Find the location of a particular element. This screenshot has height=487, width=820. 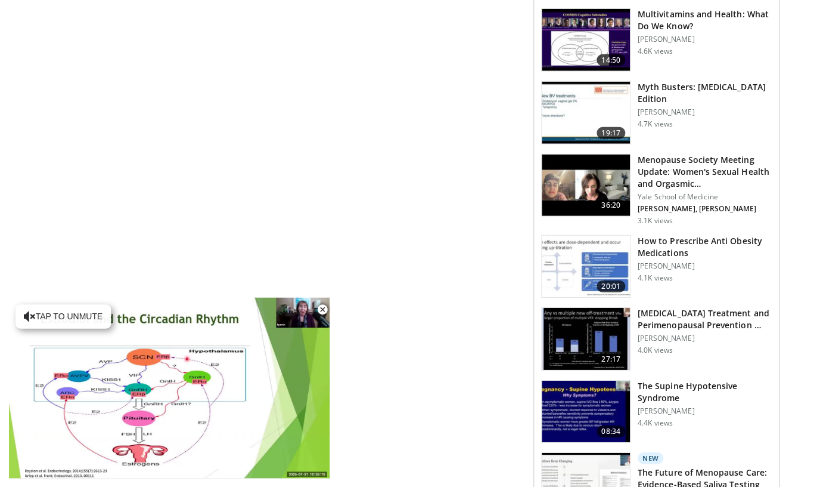

button: Tap to unmute is located at coordinates (63, 316).